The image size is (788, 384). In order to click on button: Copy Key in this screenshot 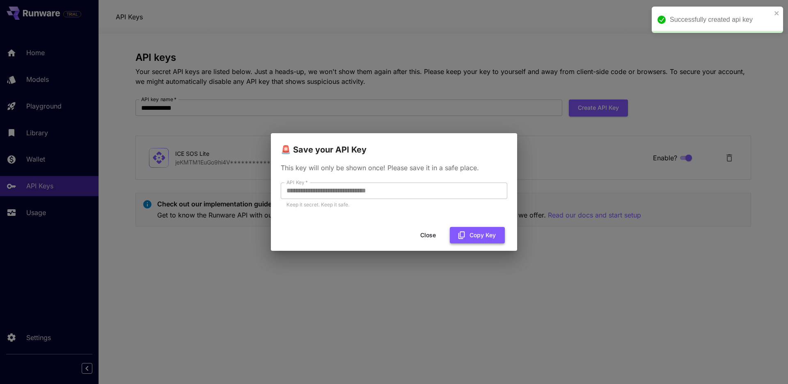, I will do `click(478, 235)`.